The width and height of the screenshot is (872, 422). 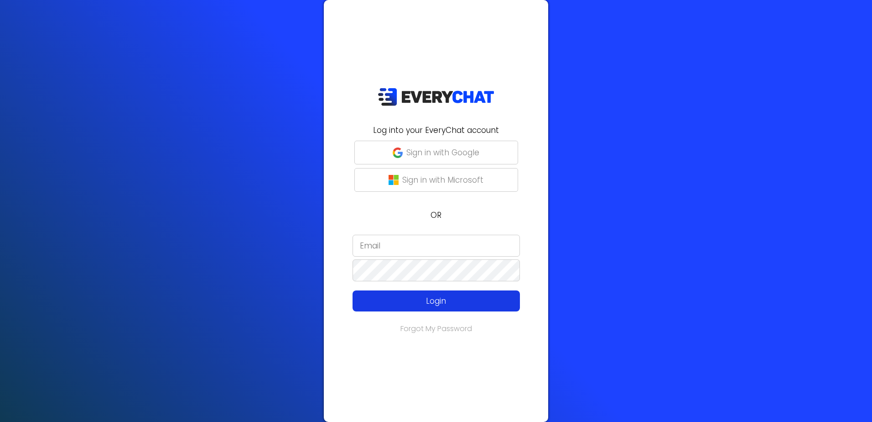 What do you see at coordinates (436, 301) in the screenshot?
I see `button: Login` at bounding box center [436, 301].